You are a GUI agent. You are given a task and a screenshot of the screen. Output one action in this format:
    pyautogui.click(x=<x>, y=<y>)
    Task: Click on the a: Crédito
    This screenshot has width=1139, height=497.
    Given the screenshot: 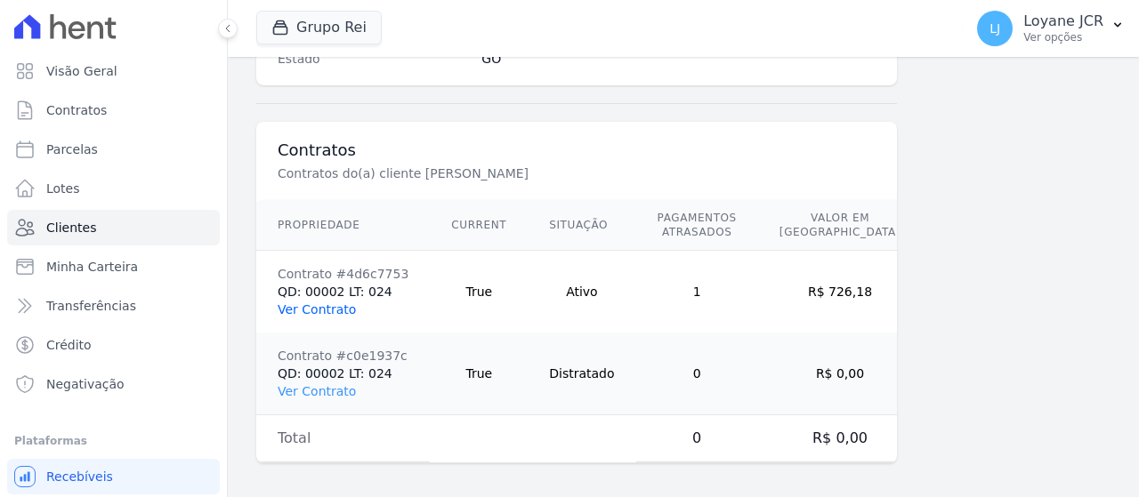 What is the action you would take?
    pyautogui.click(x=113, y=345)
    